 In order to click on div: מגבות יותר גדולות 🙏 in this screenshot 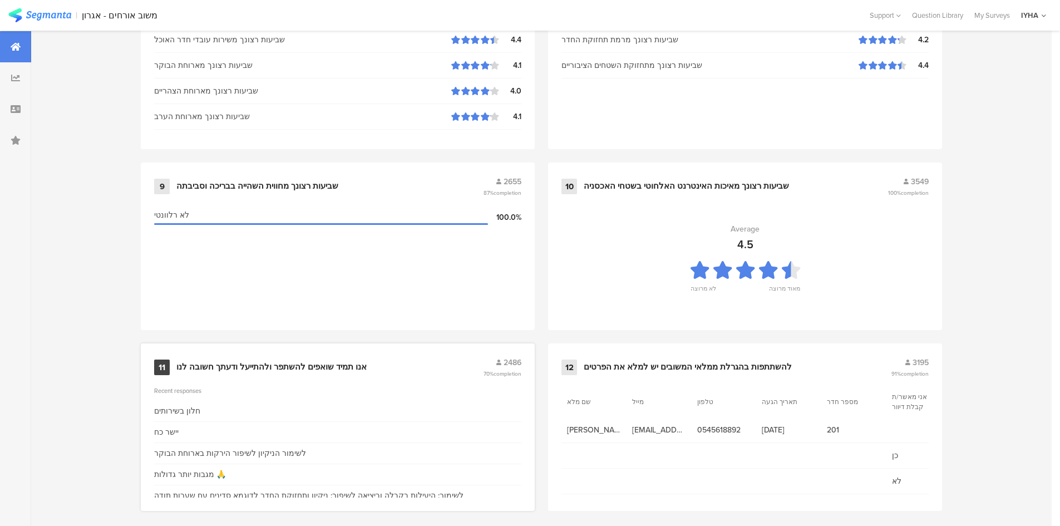, I will do `click(190, 474)`.